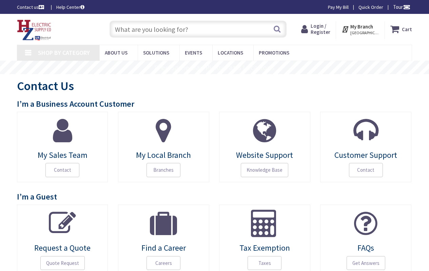 The image size is (429, 271). Describe the element at coordinates (193, 53) in the screenshot. I see `span: Events` at that location.